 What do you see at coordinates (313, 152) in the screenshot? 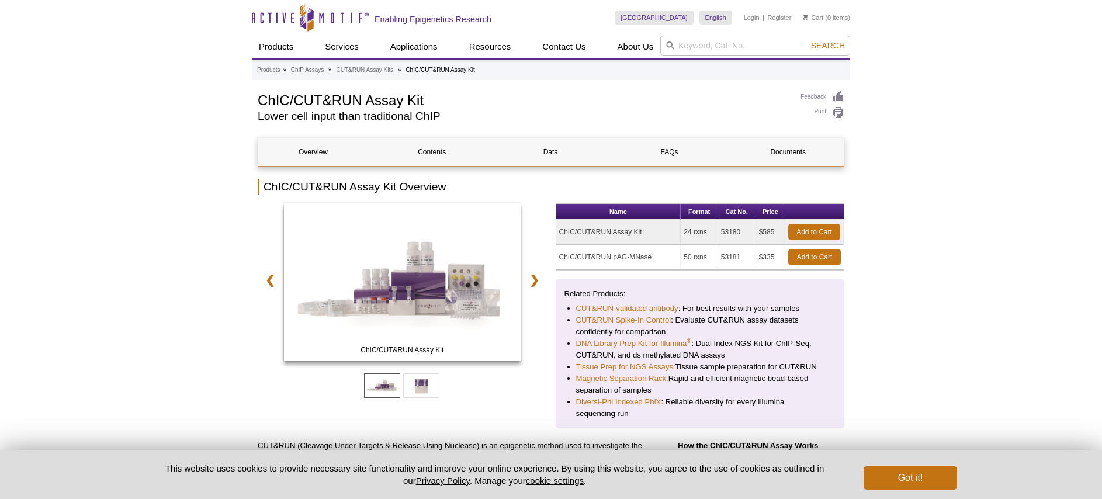
I see `a: Overview` at bounding box center [313, 152].